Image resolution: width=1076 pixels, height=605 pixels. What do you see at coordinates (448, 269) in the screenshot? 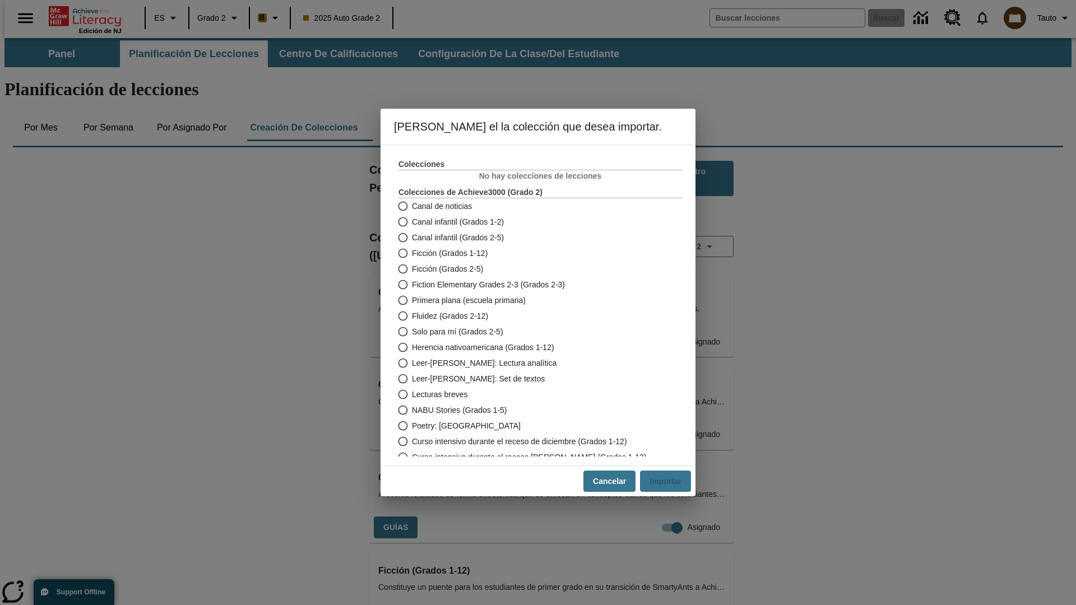
I see `span: Ficción (Grados 2-5)` at bounding box center [448, 269].